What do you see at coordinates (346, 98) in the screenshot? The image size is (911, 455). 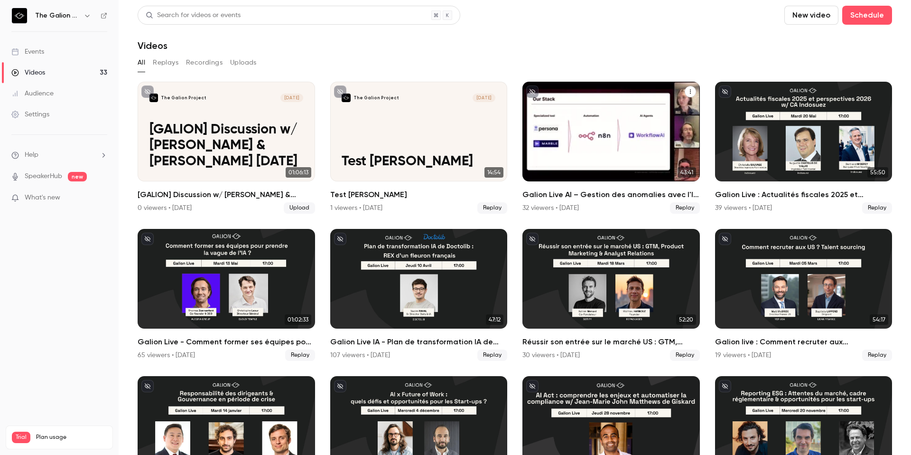 I see `img: Test Amélie` at bounding box center [346, 98].